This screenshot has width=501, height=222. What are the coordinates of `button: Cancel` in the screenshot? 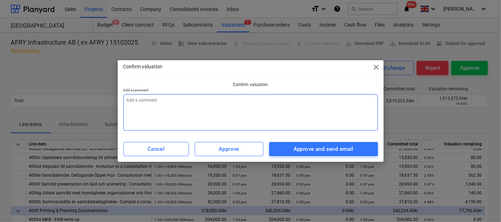 It's located at (156, 149).